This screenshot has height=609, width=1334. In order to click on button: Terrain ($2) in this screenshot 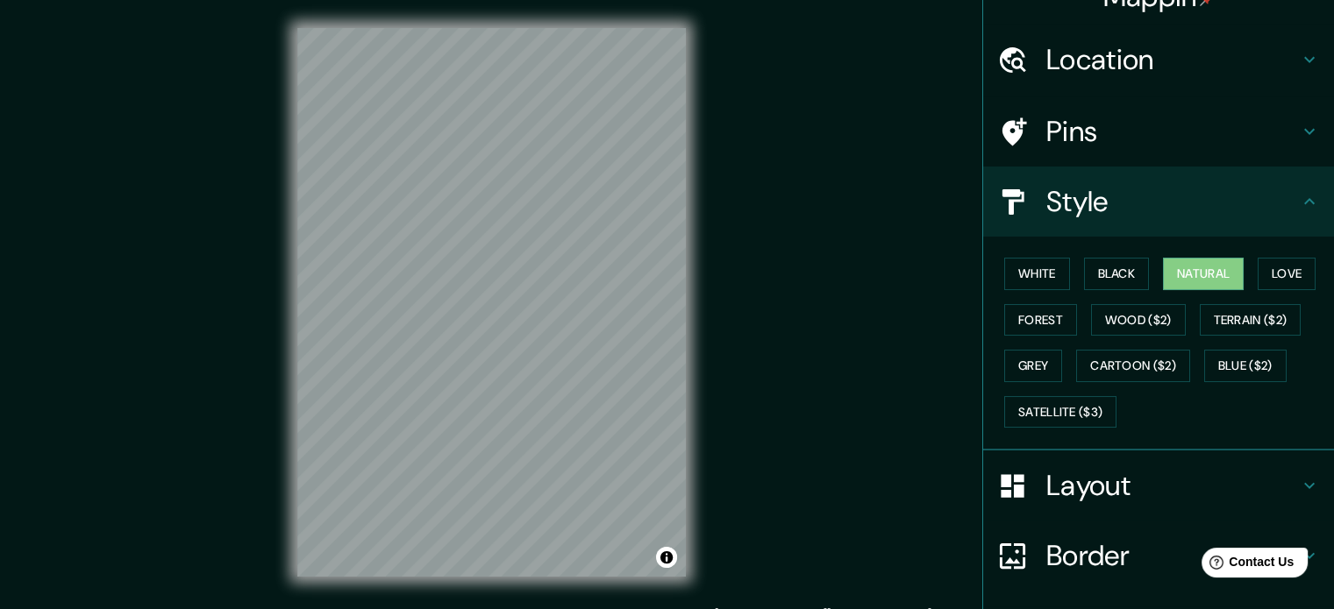, I will do `click(1250, 320)`.